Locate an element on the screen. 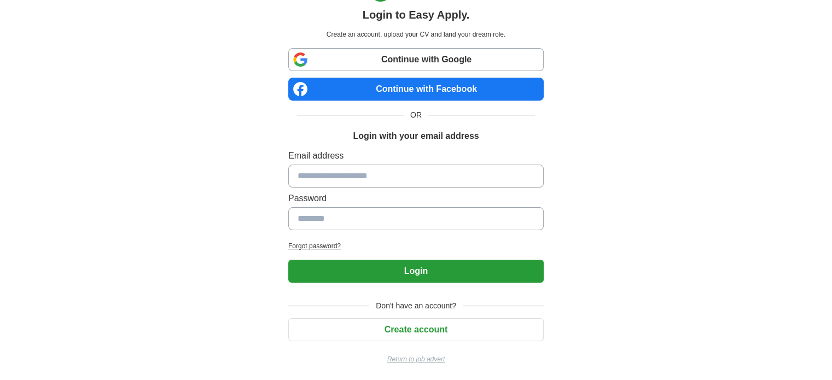  span: OR is located at coordinates (416, 115).